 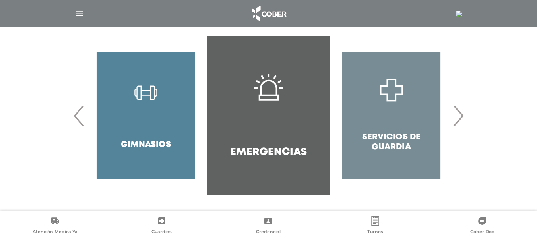 I want to click on img: 7294, so click(x=459, y=14).